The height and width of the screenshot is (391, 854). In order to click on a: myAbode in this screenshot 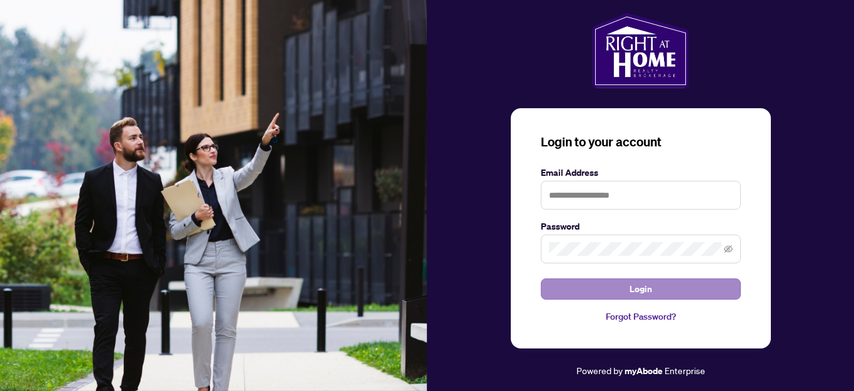, I will do `click(644, 371)`.